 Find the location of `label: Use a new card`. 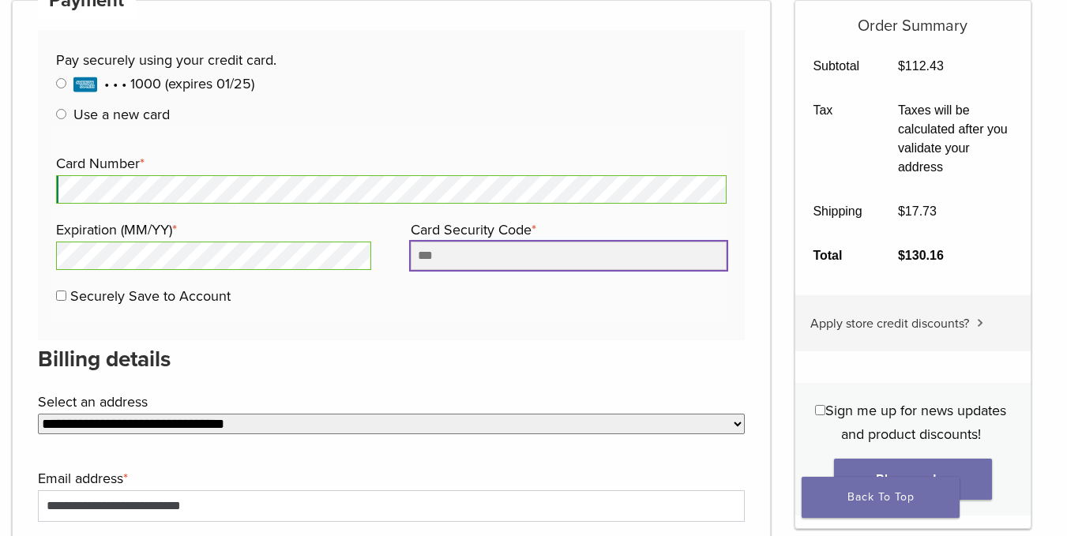

label: Use a new card is located at coordinates (122, 115).